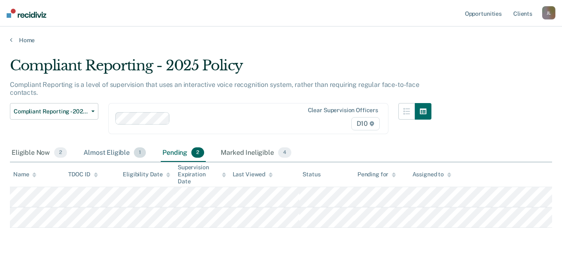 The width and height of the screenshot is (562, 262). Describe the element at coordinates (365, 124) in the screenshot. I see `span: D10` at that location.